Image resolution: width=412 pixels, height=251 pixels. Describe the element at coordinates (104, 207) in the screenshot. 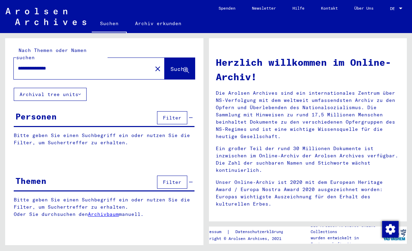

I see `p: Bitte geben Sie einen Suchbegriff ein oder nutzen Sie die Filter, um Suchertreffer zu erhalten. O...` at that location.